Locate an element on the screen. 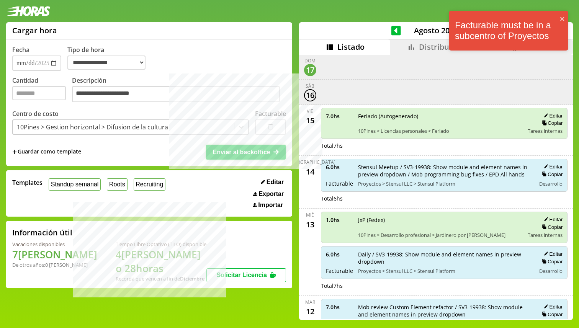  span: Editar is located at coordinates (275, 182).